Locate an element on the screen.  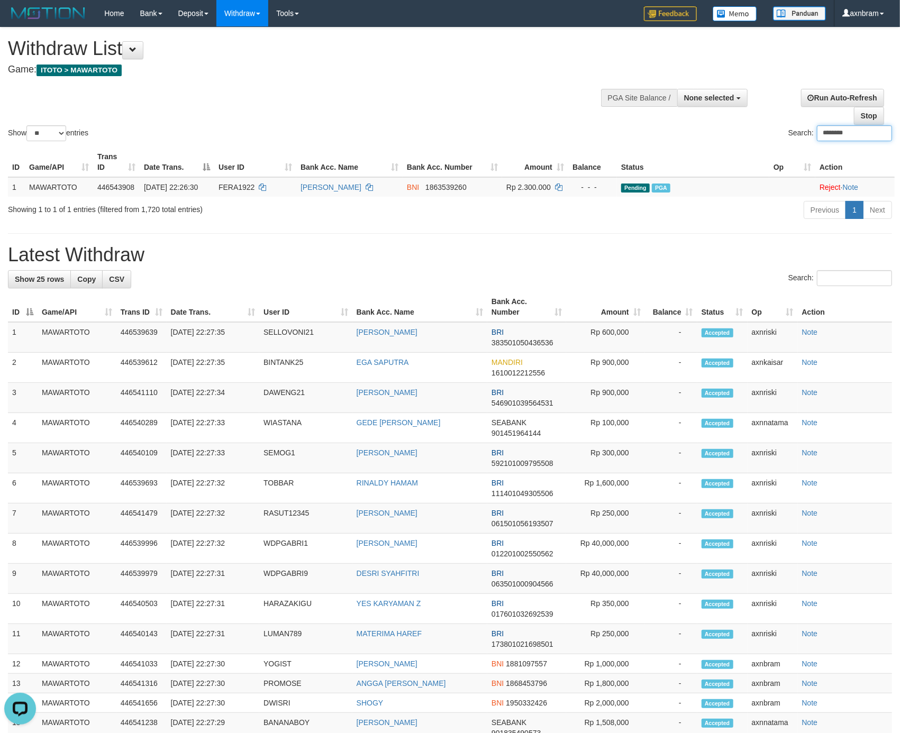
td: SELLOVONI21 is located at coordinates (306, 338).